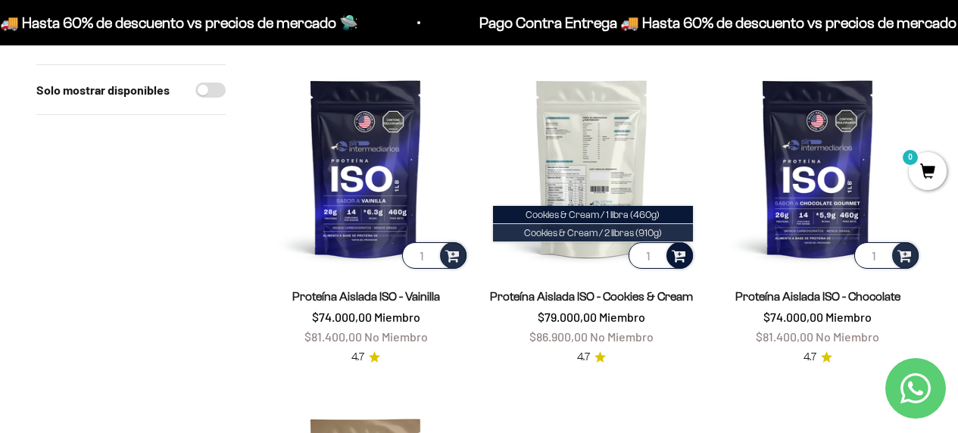 The width and height of the screenshot is (958, 433). Describe the element at coordinates (910, 157) in the screenshot. I see `mark: 0` at that location.